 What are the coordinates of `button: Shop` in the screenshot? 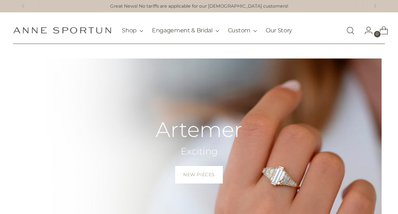 It's located at (132, 31).